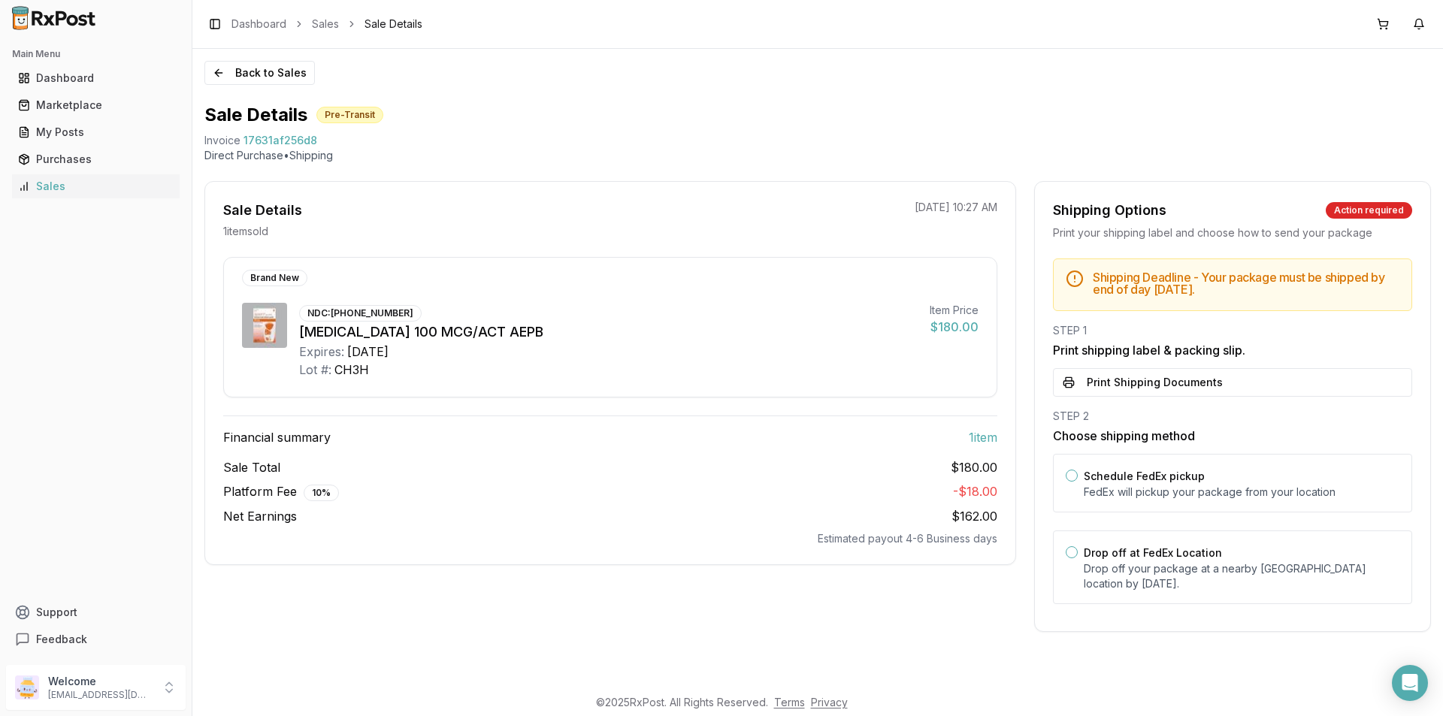 The height and width of the screenshot is (716, 1443). I want to click on div: Marketplace, so click(95, 105).